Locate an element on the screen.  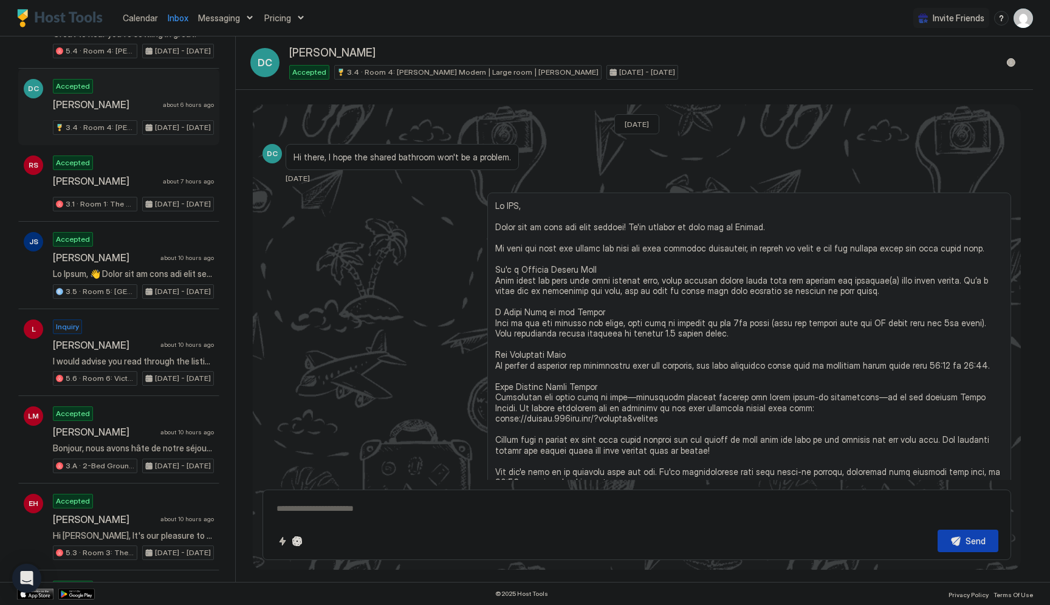
span: RS is located at coordinates (33, 165).